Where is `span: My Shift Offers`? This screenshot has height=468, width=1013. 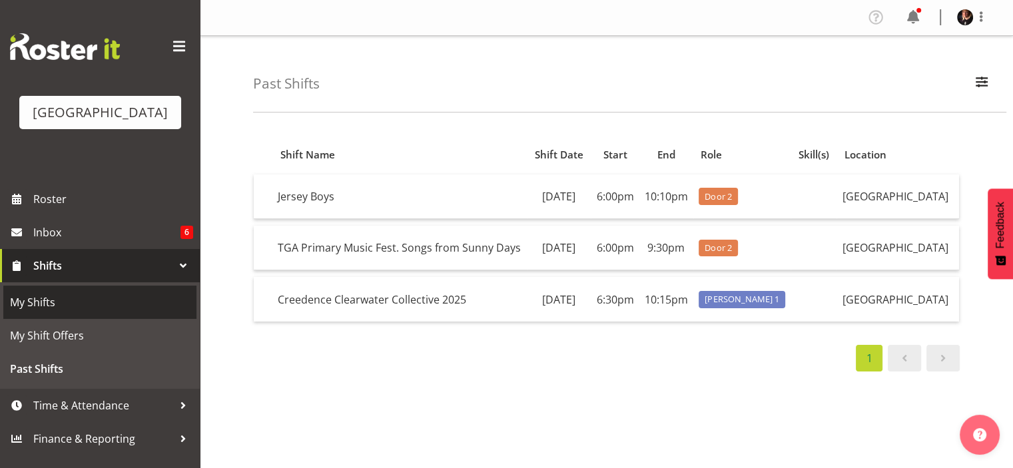
span: My Shift Offers is located at coordinates (100, 336).